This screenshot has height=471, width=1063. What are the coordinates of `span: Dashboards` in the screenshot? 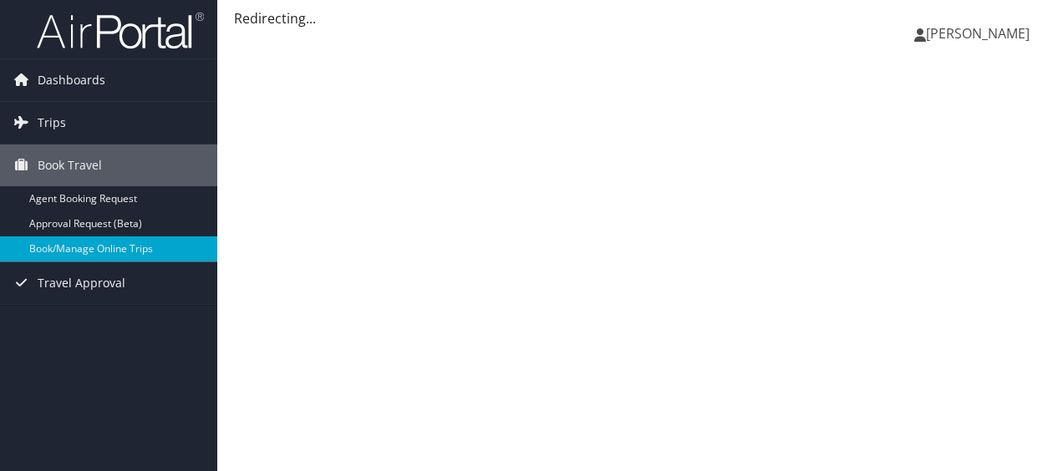 It's located at (71, 80).